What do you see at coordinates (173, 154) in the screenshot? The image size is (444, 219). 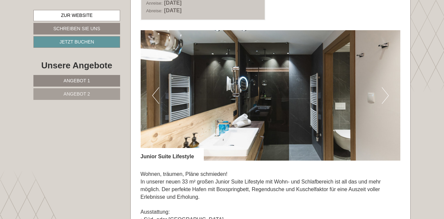 I see `div: Junior Suite Lifestyle` at bounding box center [173, 154].